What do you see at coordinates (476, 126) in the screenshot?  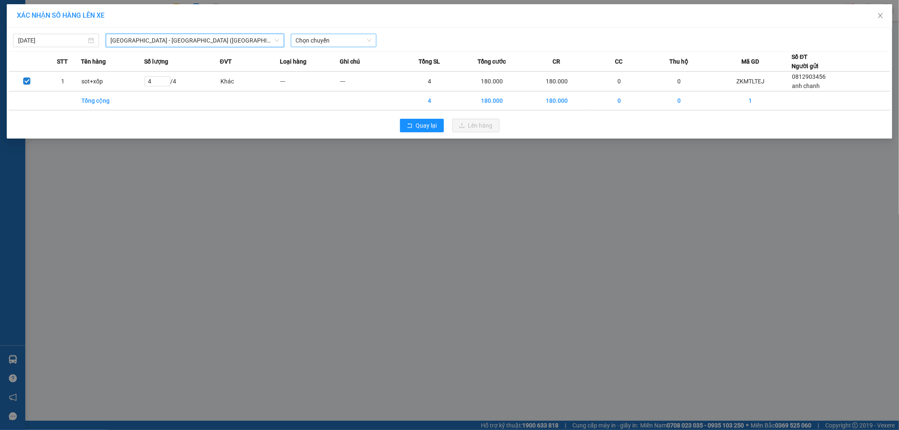 I see `button: uploadLên hàng` at bounding box center [476, 126].